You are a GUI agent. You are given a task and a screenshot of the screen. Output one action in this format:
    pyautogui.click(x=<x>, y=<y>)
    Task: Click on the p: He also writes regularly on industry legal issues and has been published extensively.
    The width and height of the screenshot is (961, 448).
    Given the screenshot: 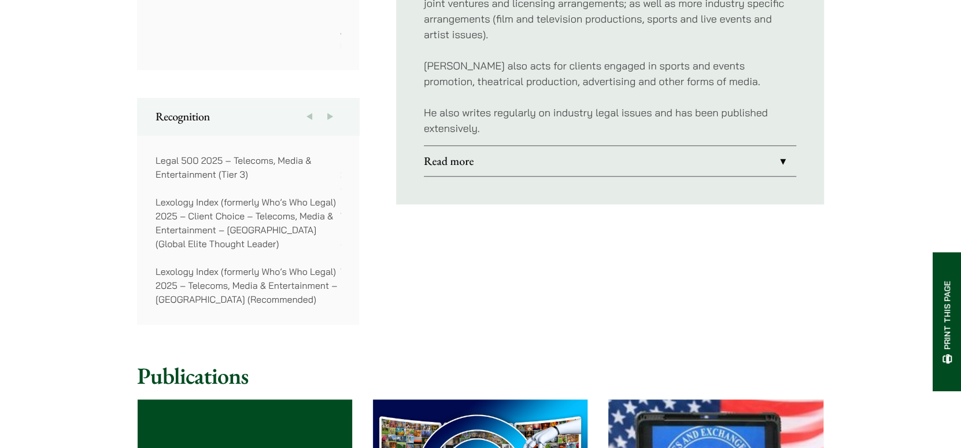 What is the action you would take?
    pyautogui.click(x=610, y=120)
    